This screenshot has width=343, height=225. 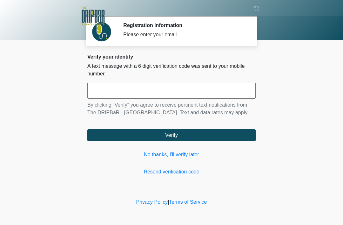 I want to click on a: Privacy Policy, so click(x=152, y=201).